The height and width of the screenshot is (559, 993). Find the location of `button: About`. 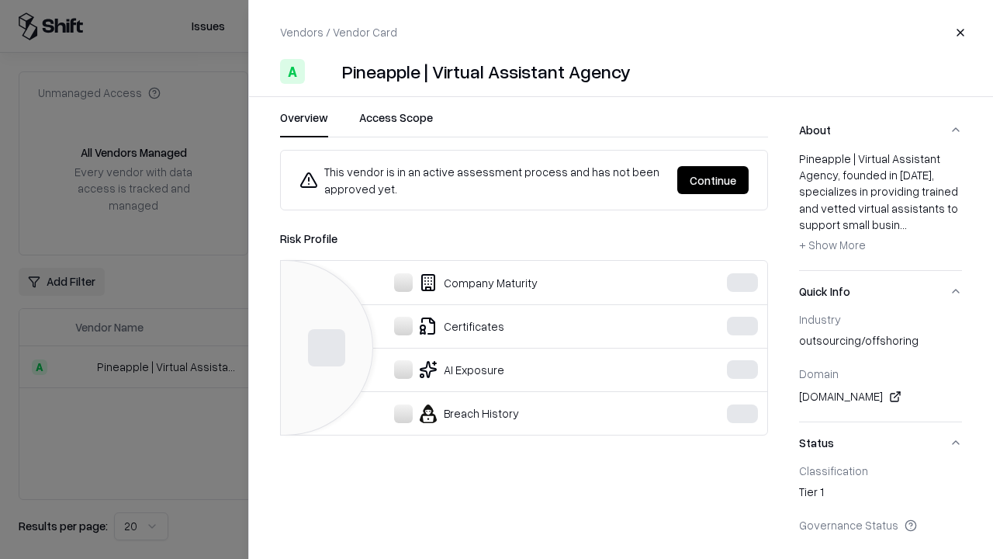

button: About is located at coordinates (881, 130).